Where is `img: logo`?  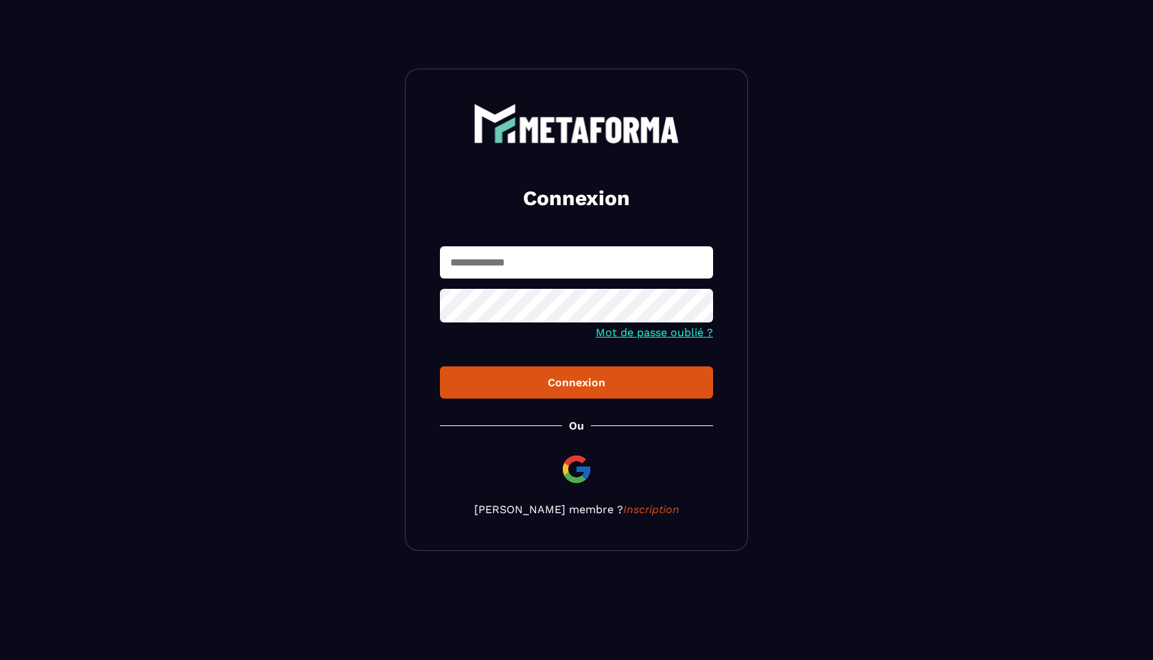 img: logo is located at coordinates (576, 123).